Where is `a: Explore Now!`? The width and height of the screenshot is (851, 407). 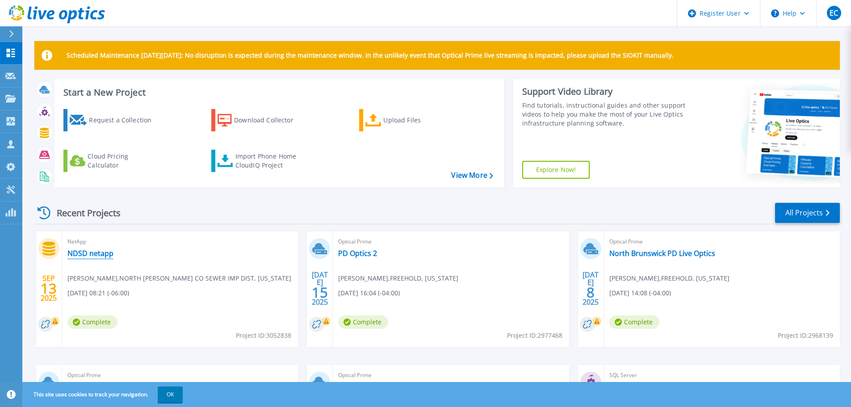
a: Explore Now! is located at coordinates (556, 170).